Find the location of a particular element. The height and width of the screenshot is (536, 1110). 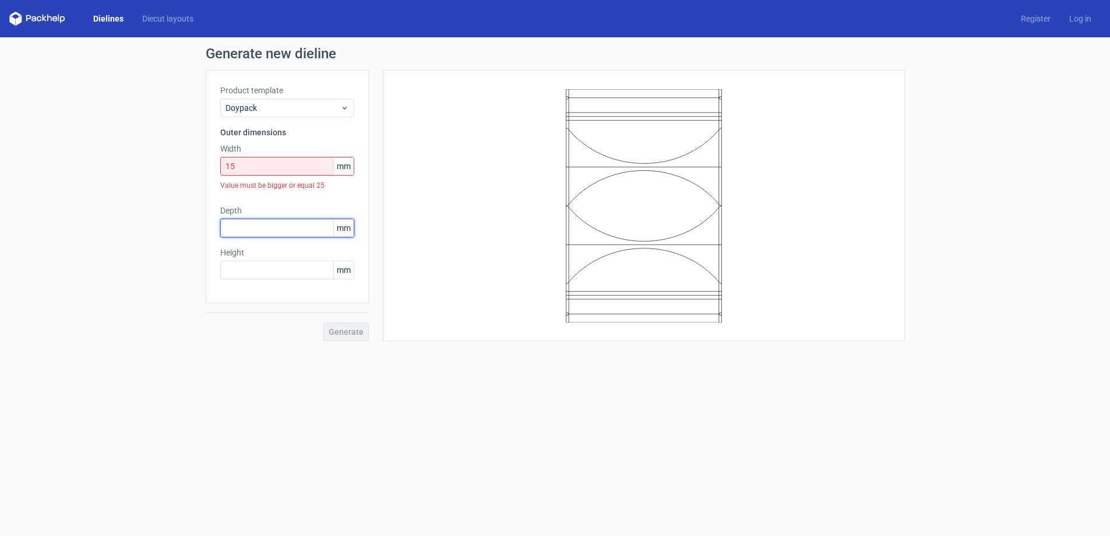

div: Value must be bigger or equal 25 is located at coordinates (287, 185).